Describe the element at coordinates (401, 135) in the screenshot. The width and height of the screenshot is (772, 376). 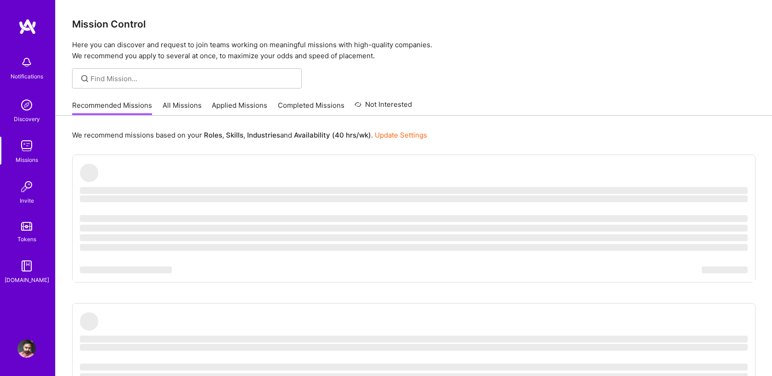
I see `a: Update Settings` at that location.